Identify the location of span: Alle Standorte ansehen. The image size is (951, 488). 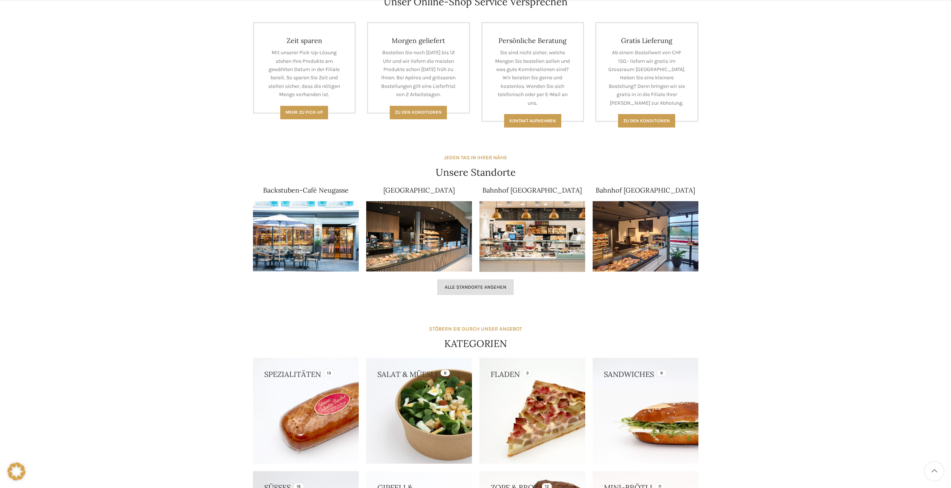
(475, 287).